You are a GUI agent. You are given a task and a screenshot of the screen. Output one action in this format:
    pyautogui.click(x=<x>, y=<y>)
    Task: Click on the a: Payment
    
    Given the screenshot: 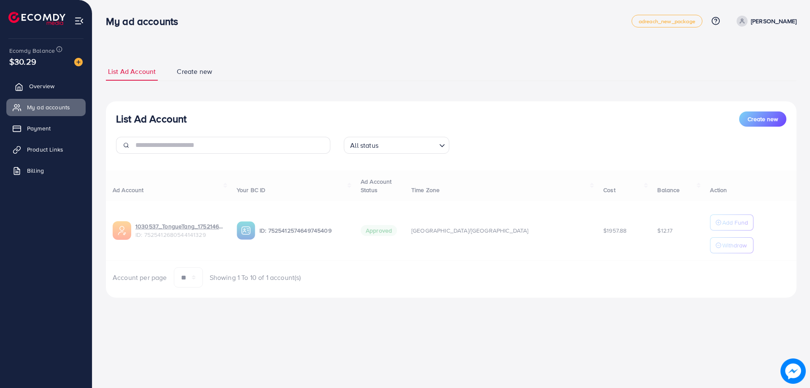 What is the action you would take?
    pyautogui.click(x=46, y=128)
    